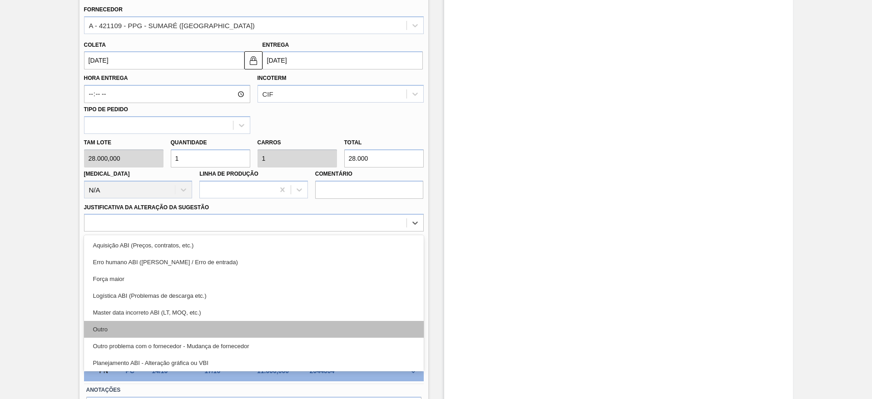 Image resolution: width=872 pixels, height=399 pixels. What do you see at coordinates (272, 78) in the screenshot?
I see `label: Incoterm` at bounding box center [272, 78].